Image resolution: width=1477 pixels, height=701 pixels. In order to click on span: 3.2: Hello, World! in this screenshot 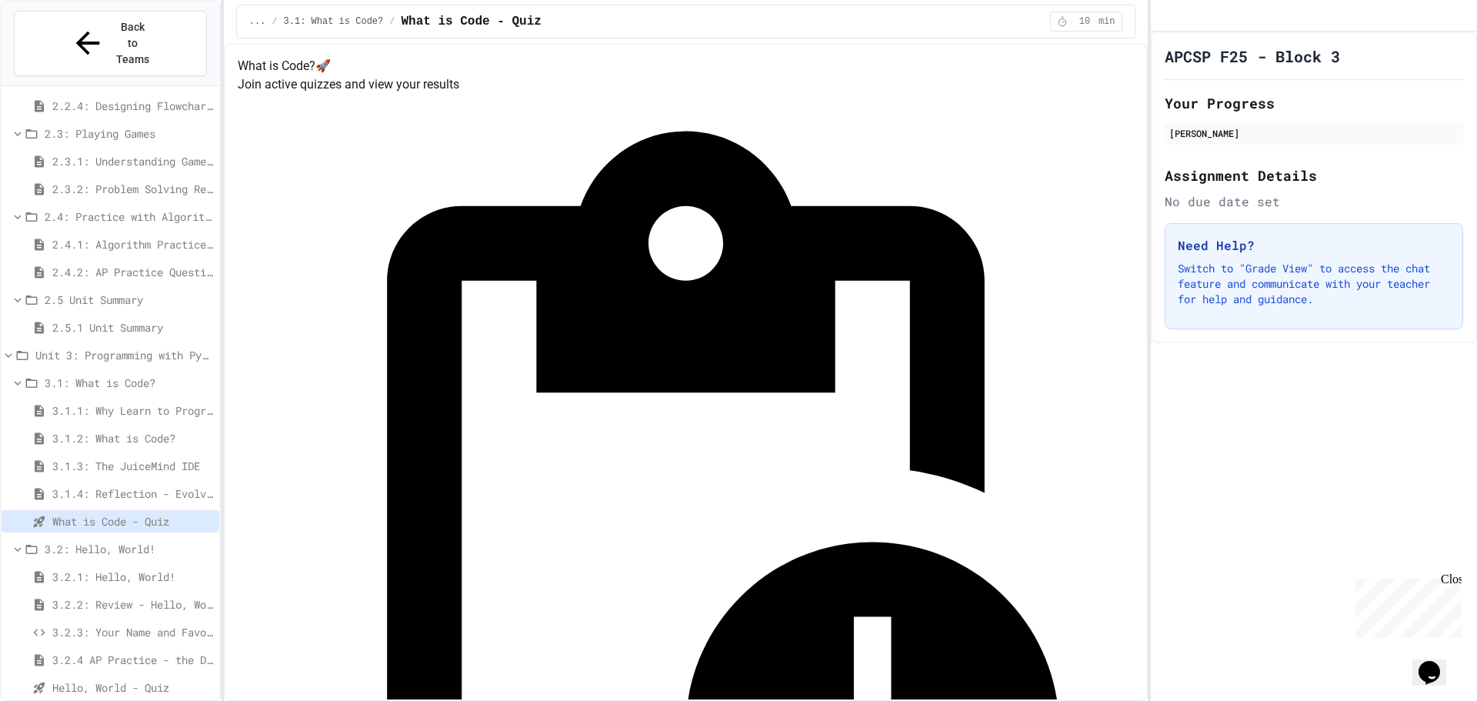, I will do `click(128, 548)`.